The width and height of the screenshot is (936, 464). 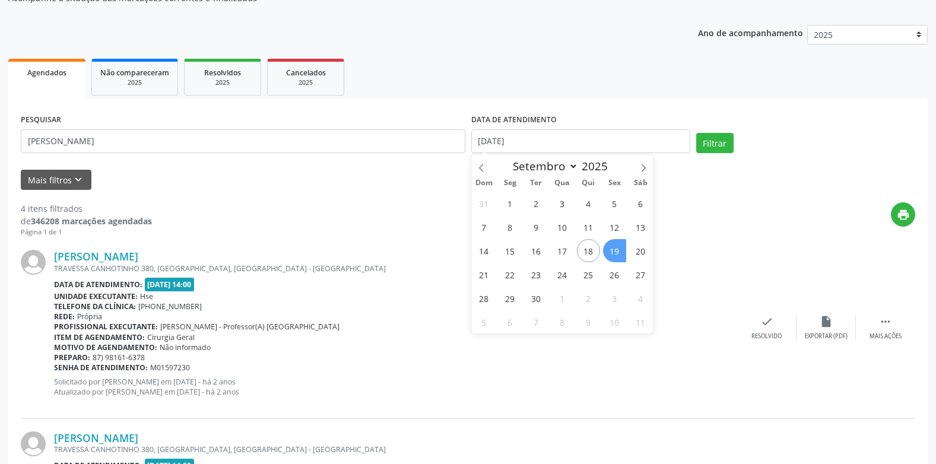 What do you see at coordinates (886, 337) in the screenshot?
I see `div: Mais ações` at bounding box center [886, 337].